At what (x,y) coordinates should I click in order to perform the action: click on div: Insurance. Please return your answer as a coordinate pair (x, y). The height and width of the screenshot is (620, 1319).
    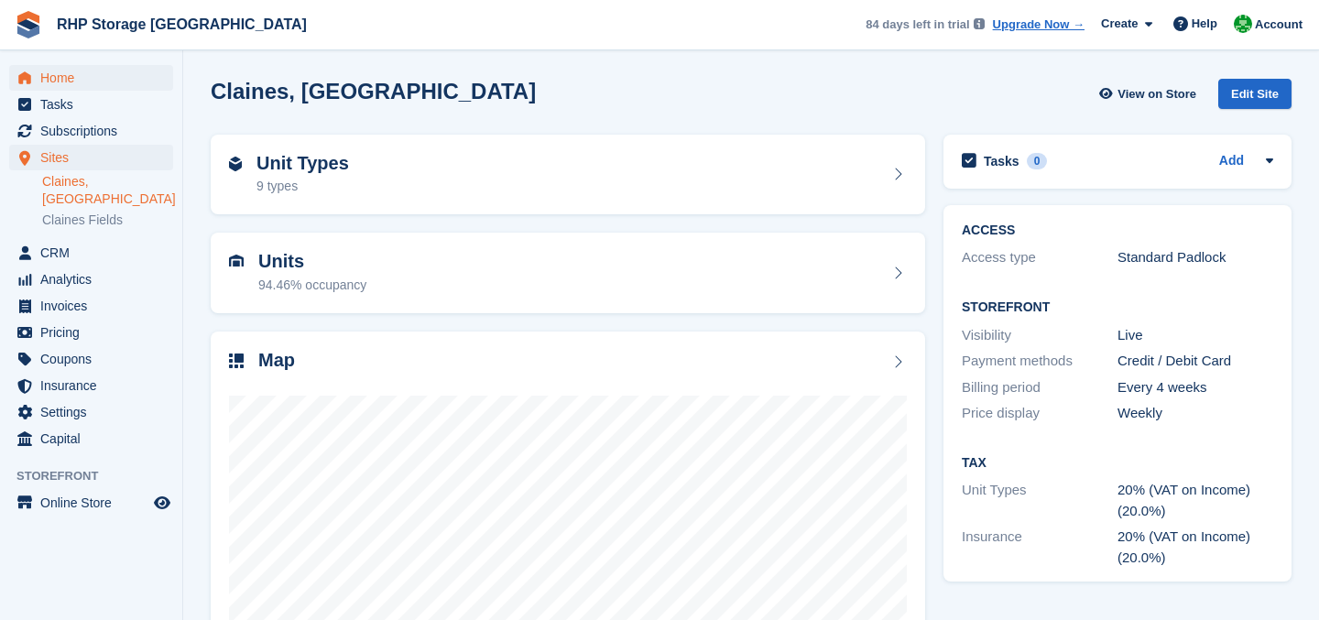
    Looking at the image, I should click on (1039, 547).